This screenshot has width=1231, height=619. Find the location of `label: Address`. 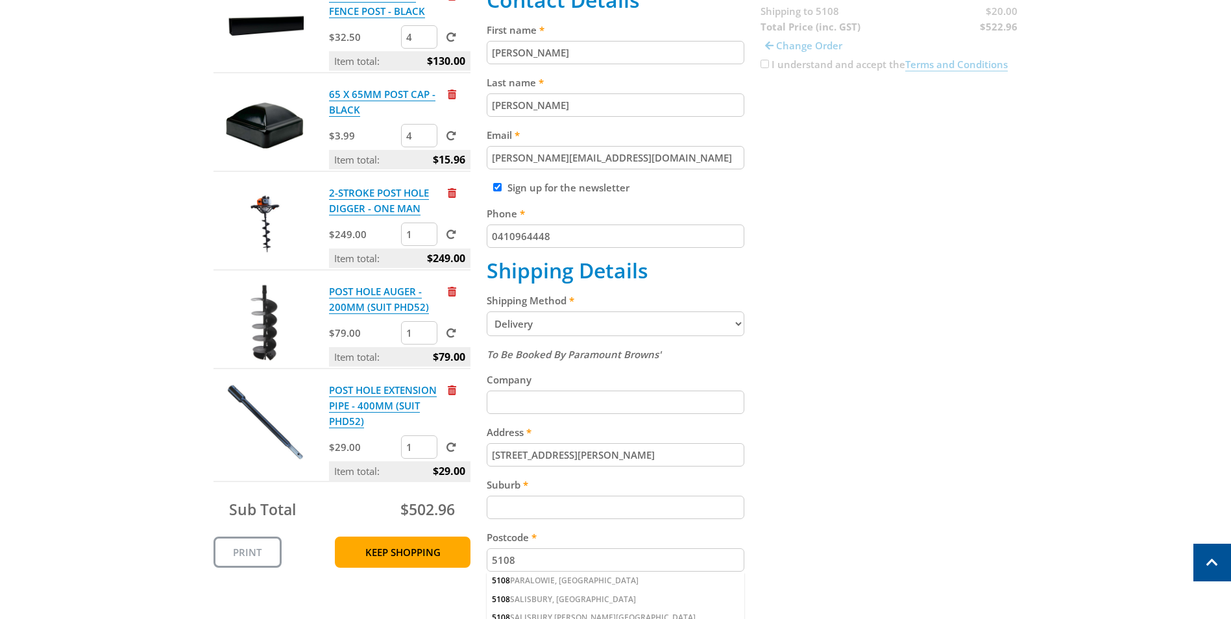

label: Address is located at coordinates (615, 432).